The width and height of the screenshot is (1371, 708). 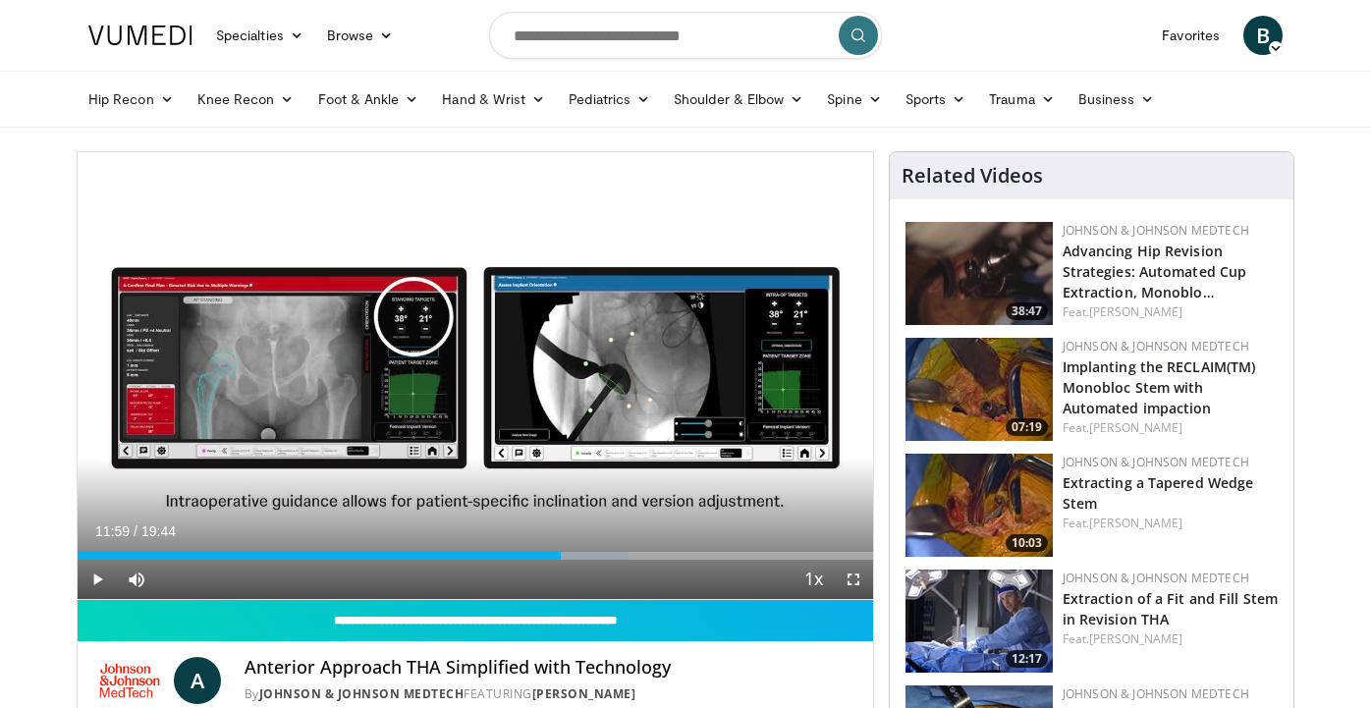 I want to click on input: Search topics, interventions, so click(x=685, y=35).